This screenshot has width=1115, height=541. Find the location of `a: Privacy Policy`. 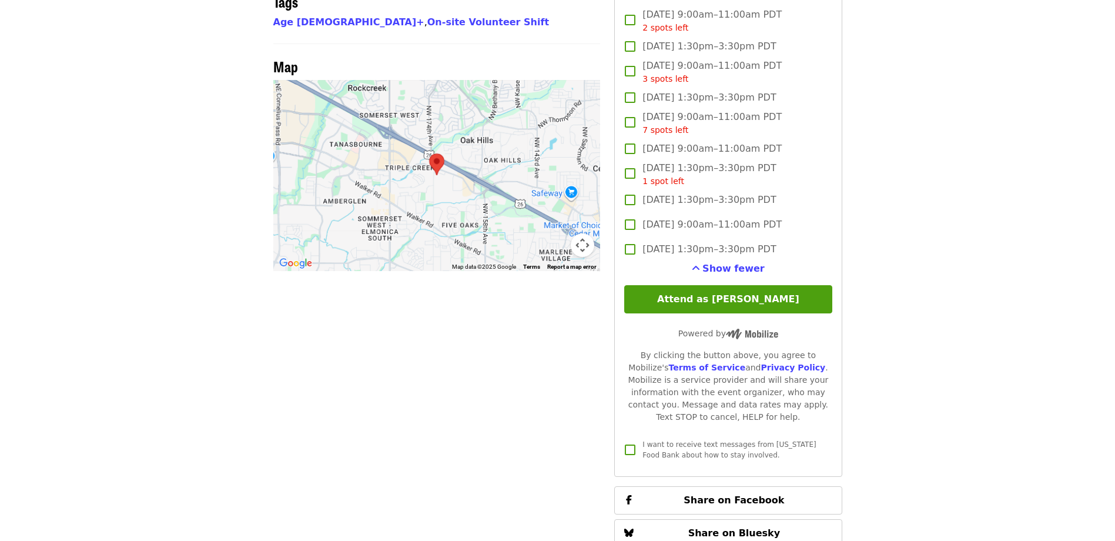

a: Privacy Policy is located at coordinates (793, 367).